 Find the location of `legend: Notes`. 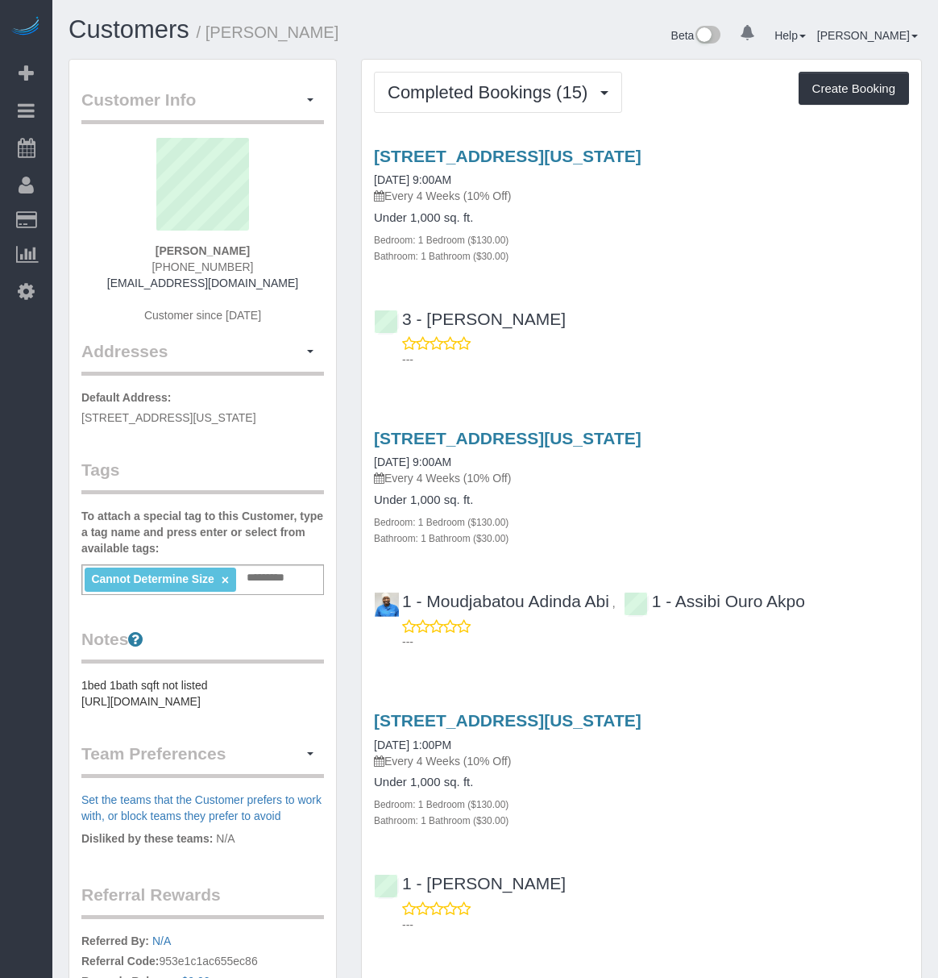

legend: Notes is located at coordinates (202, 645).